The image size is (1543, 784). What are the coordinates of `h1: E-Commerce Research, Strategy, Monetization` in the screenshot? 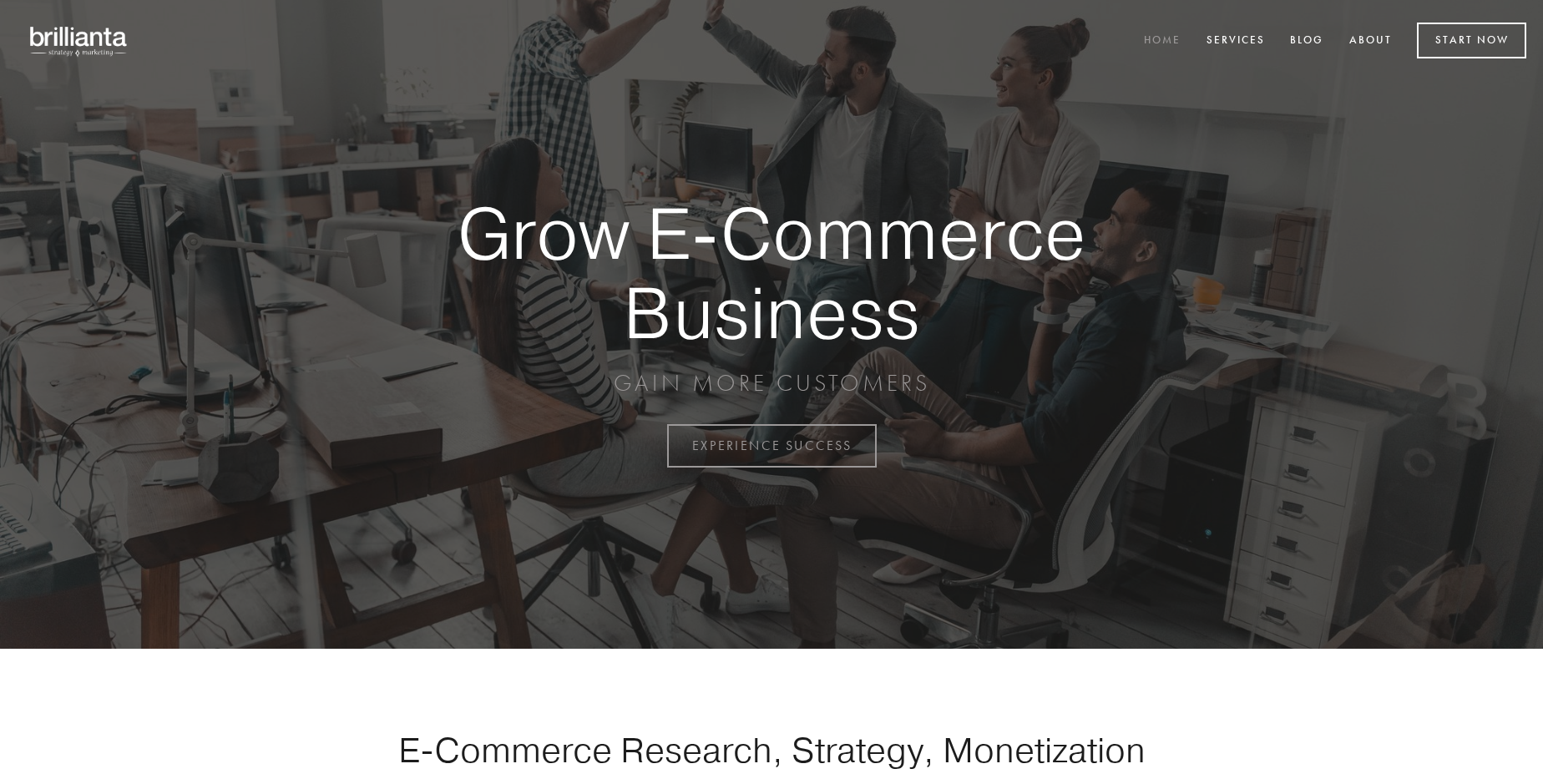 It's located at (772, 749).